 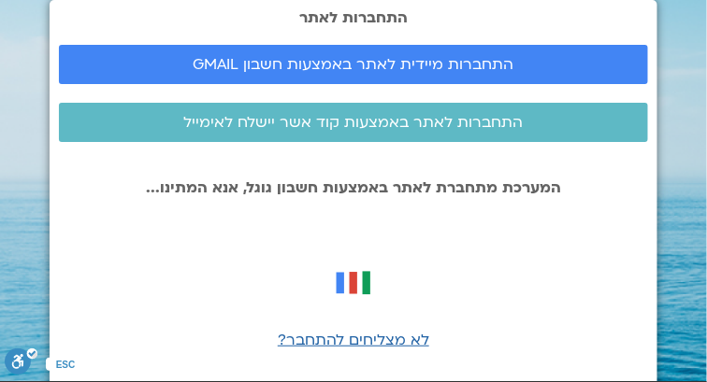 I want to click on p: המערכת מתחברת לאתר באמצעות חשבון גוגל, אנא המתינו..., so click(x=353, y=188).